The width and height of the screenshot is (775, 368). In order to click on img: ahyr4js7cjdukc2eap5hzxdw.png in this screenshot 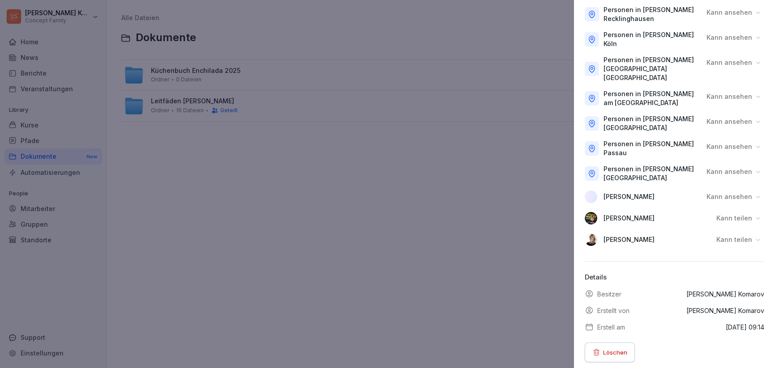, I will do `click(591, 197)`.